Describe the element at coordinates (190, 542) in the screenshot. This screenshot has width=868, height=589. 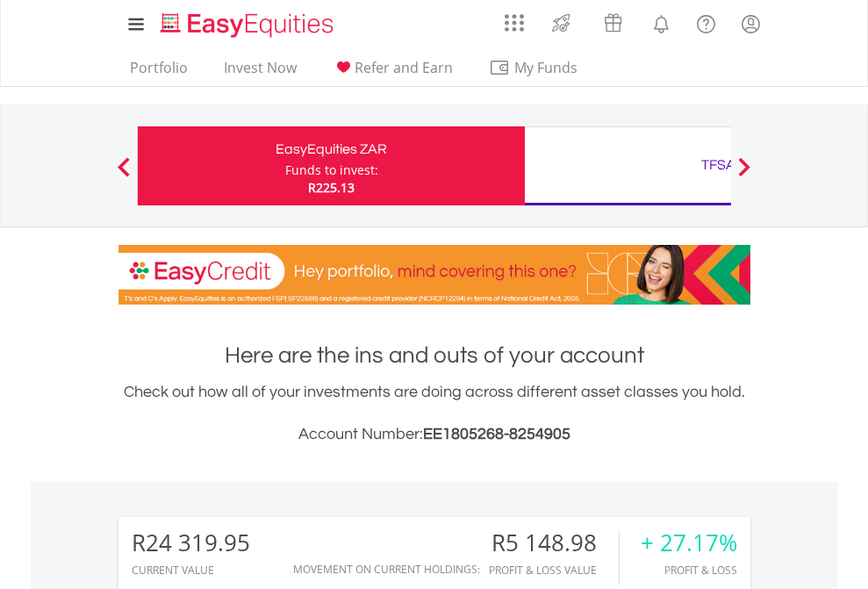
I see `div: R24 319.95` at that location.